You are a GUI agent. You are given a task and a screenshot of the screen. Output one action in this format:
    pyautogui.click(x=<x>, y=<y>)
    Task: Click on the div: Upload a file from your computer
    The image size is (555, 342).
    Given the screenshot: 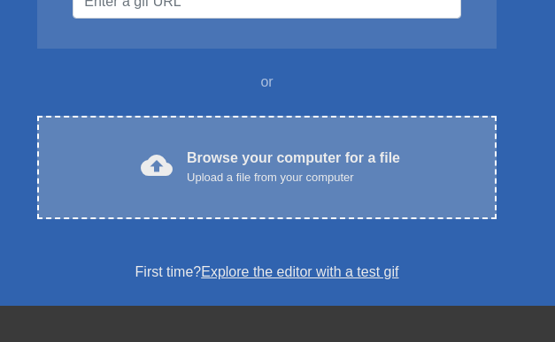 What is the action you would take?
    pyautogui.click(x=293, y=178)
    